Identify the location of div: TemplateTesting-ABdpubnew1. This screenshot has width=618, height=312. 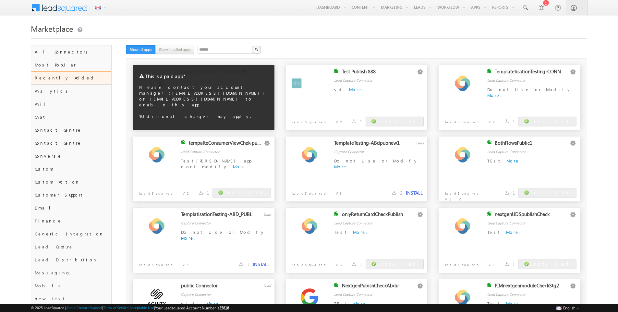
(372, 144).